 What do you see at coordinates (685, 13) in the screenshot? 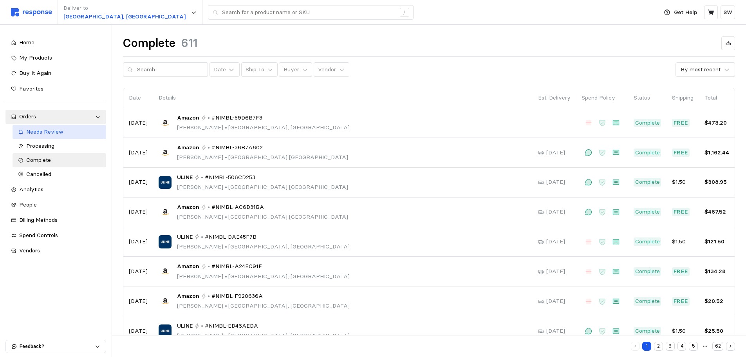
I see `p: Get Help` at bounding box center [685, 13].